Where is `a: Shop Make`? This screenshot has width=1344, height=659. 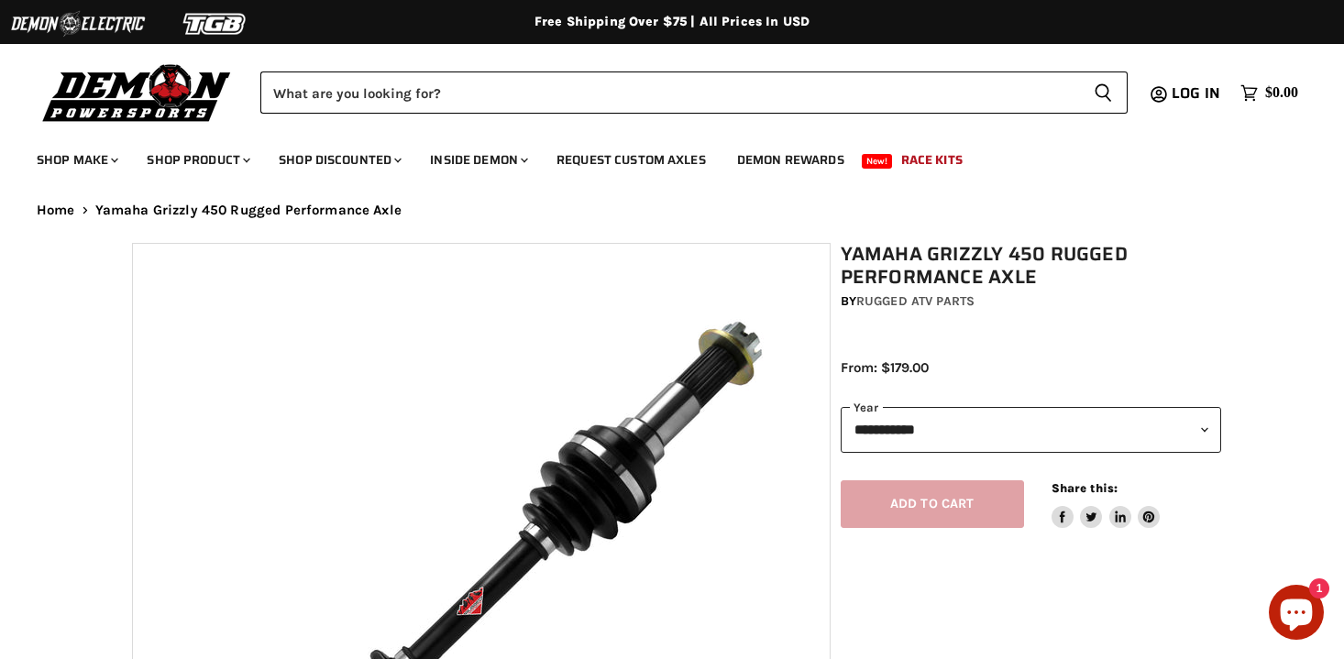 a: Shop Make is located at coordinates (76, 159).